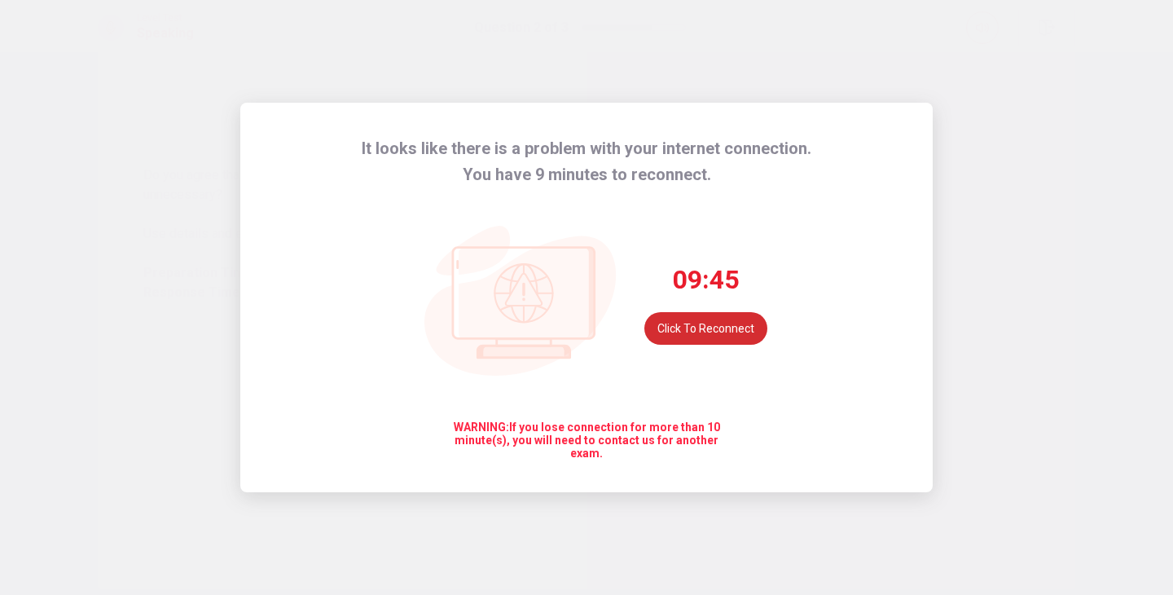 The image size is (1173, 595). I want to click on button: Click to reconnect, so click(705, 328).